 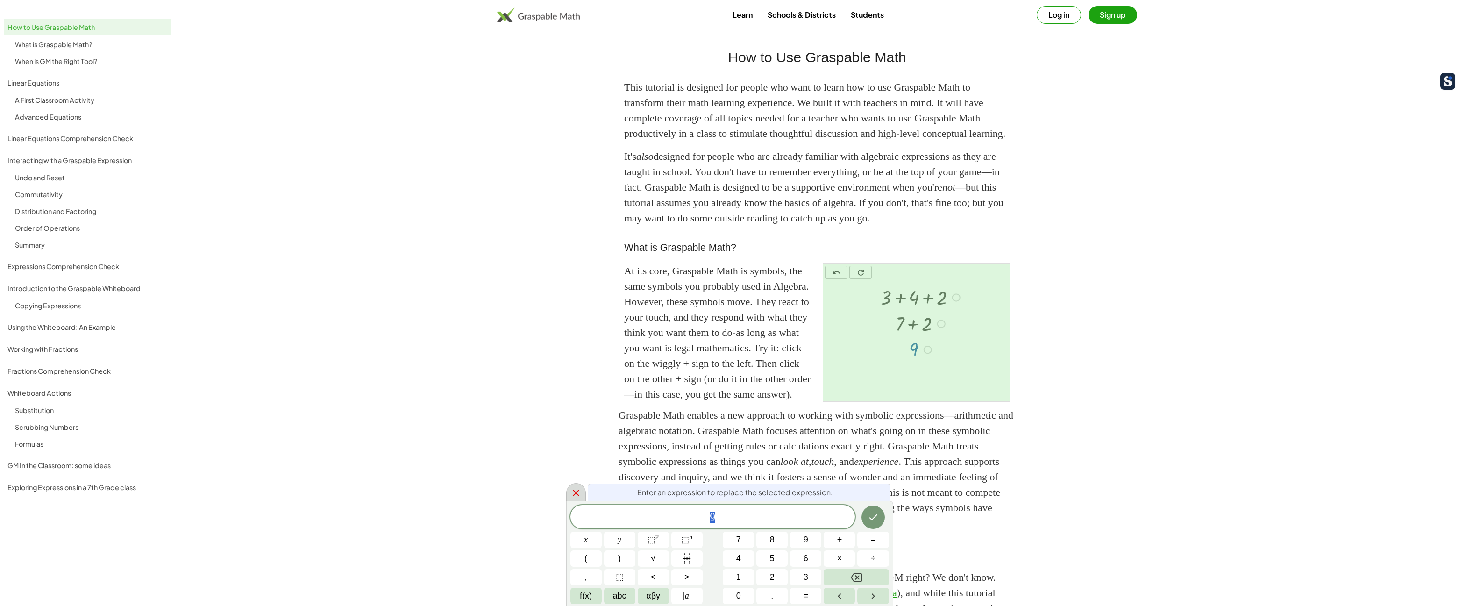 What do you see at coordinates (772, 539) in the screenshot?
I see `span: 8` at bounding box center [772, 539].